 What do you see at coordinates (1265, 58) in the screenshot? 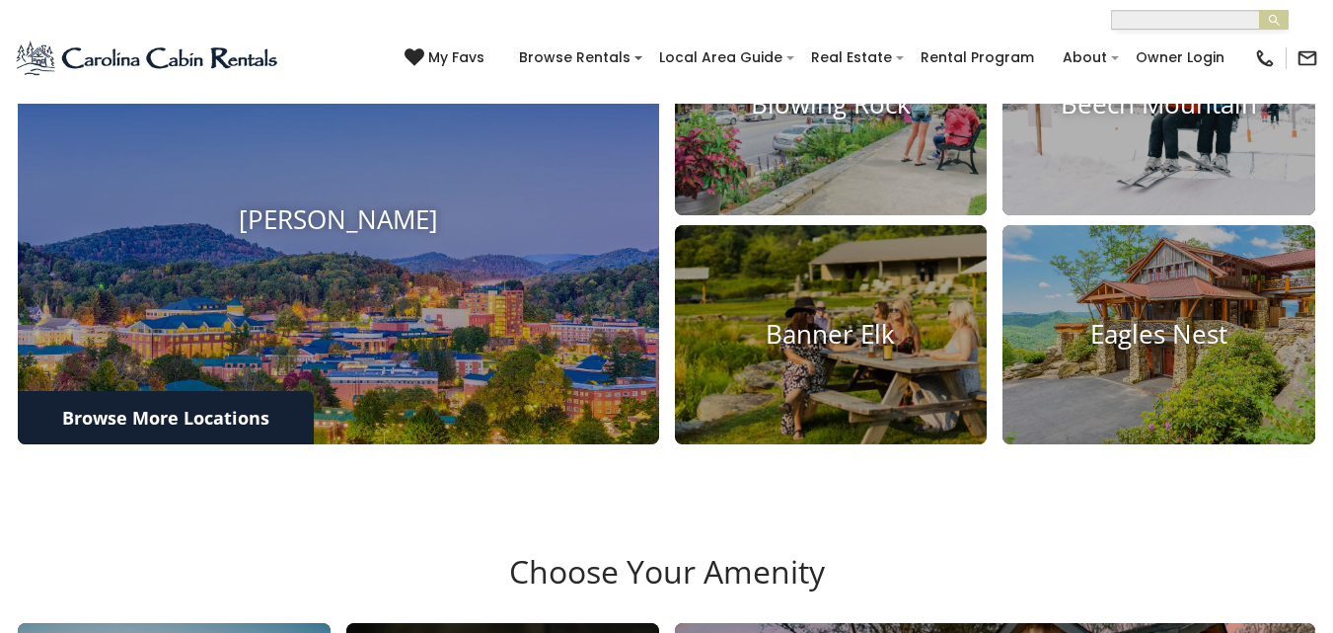
I see `img: phone-regular-black.png` at bounding box center [1265, 58].